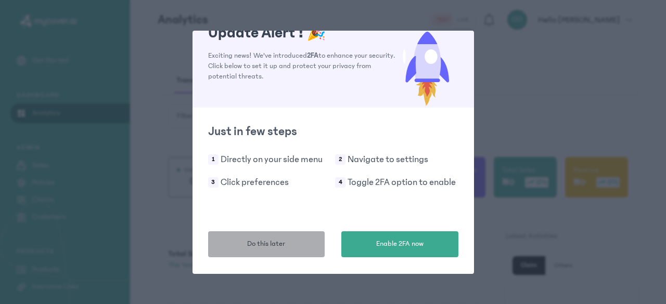  What do you see at coordinates (340, 160) in the screenshot?
I see `span: 2` at bounding box center [340, 160].